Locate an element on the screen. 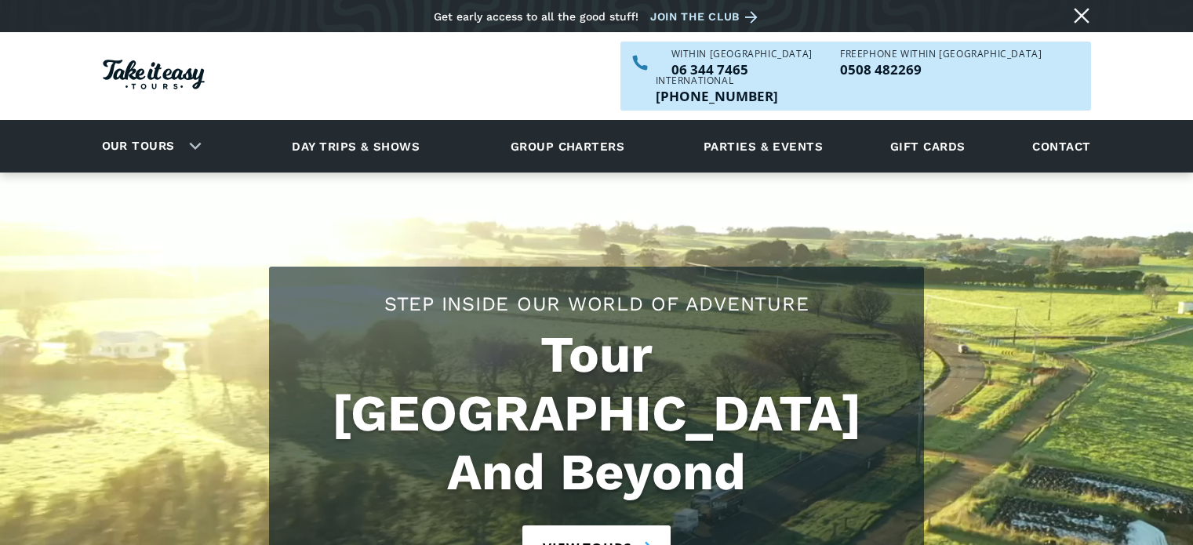 Image resolution: width=1193 pixels, height=545 pixels. a: Call us outside of NZ on +6463447465 is located at coordinates (717, 96).